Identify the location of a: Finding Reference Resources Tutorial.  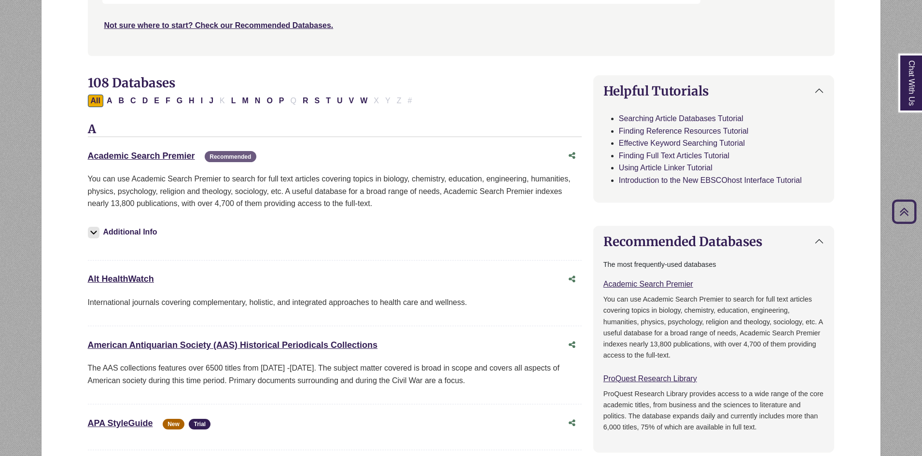
(683, 131).